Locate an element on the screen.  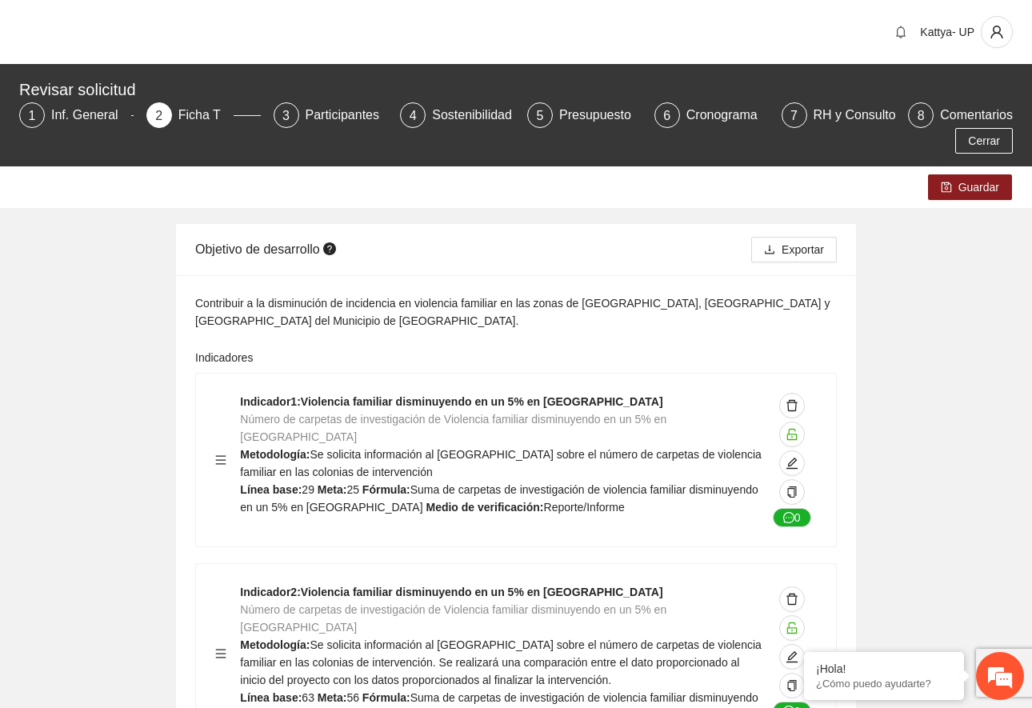
span: download is located at coordinates (770, 250).